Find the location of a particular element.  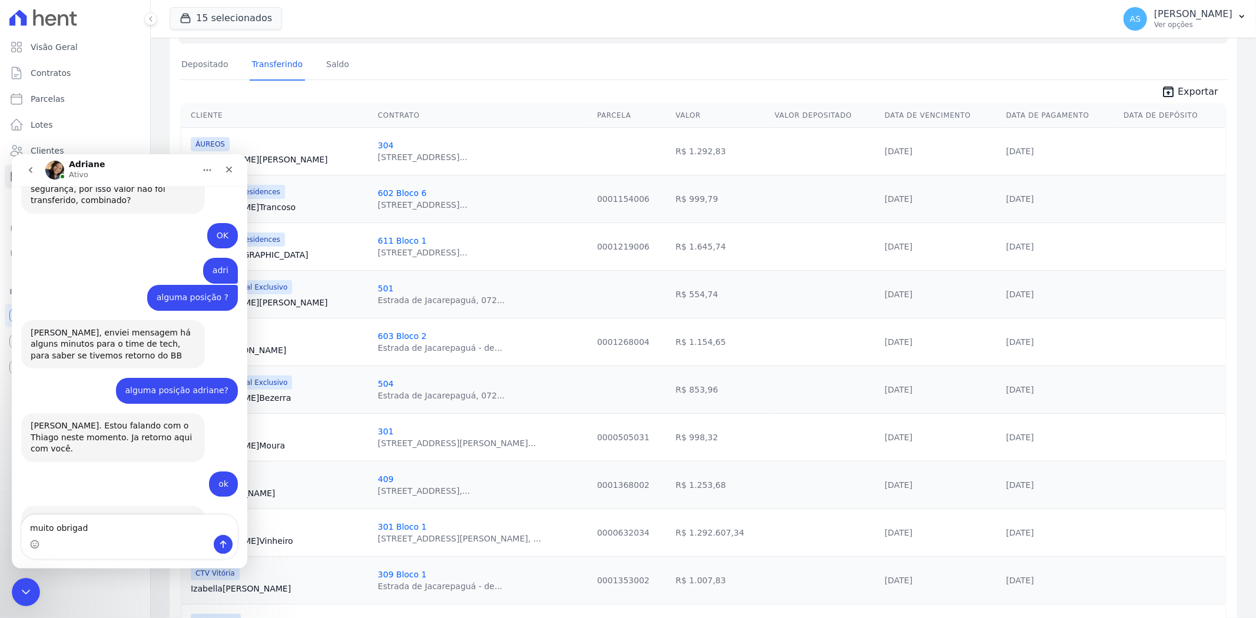

a: Transferindo is located at coordinates (277, 65).